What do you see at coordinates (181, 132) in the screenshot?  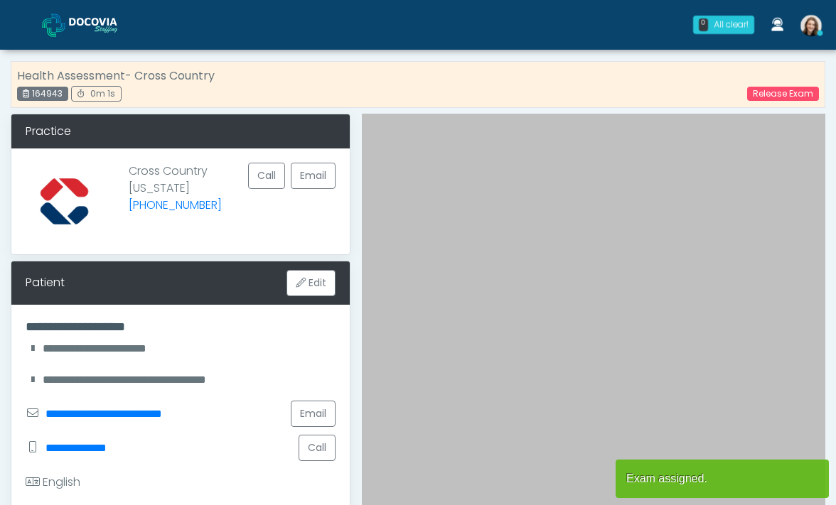 I see `div: Practice` at bounding box center [181, 132].